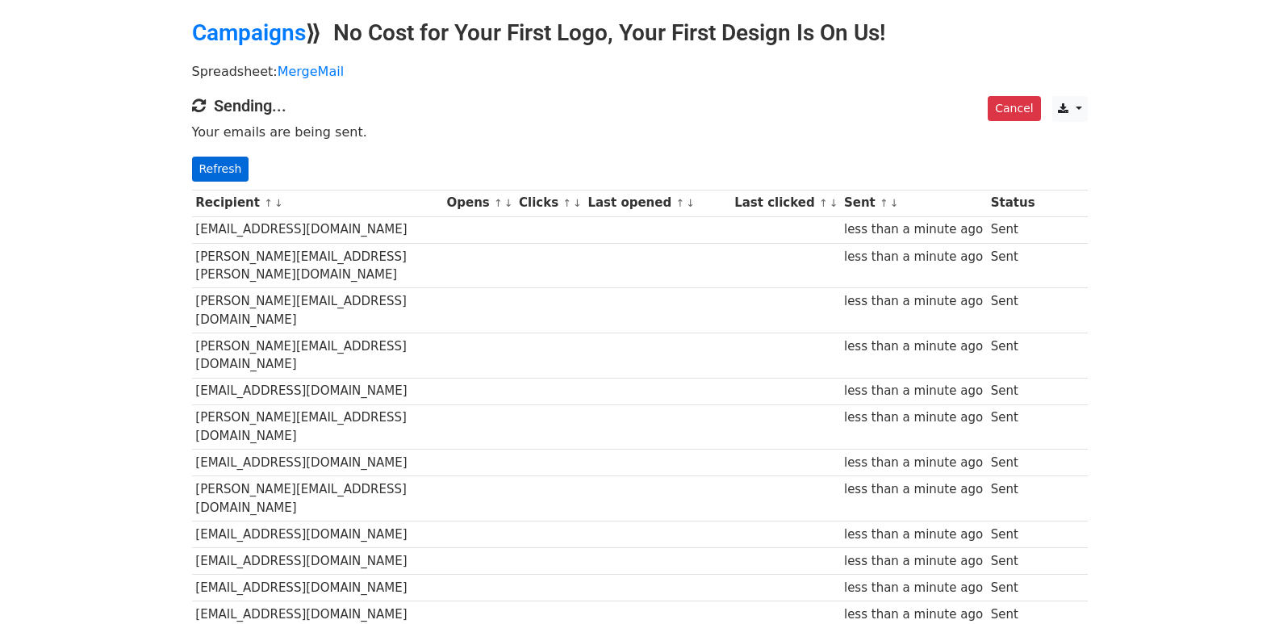  I want to click on th: Sent, so click(913, 203).